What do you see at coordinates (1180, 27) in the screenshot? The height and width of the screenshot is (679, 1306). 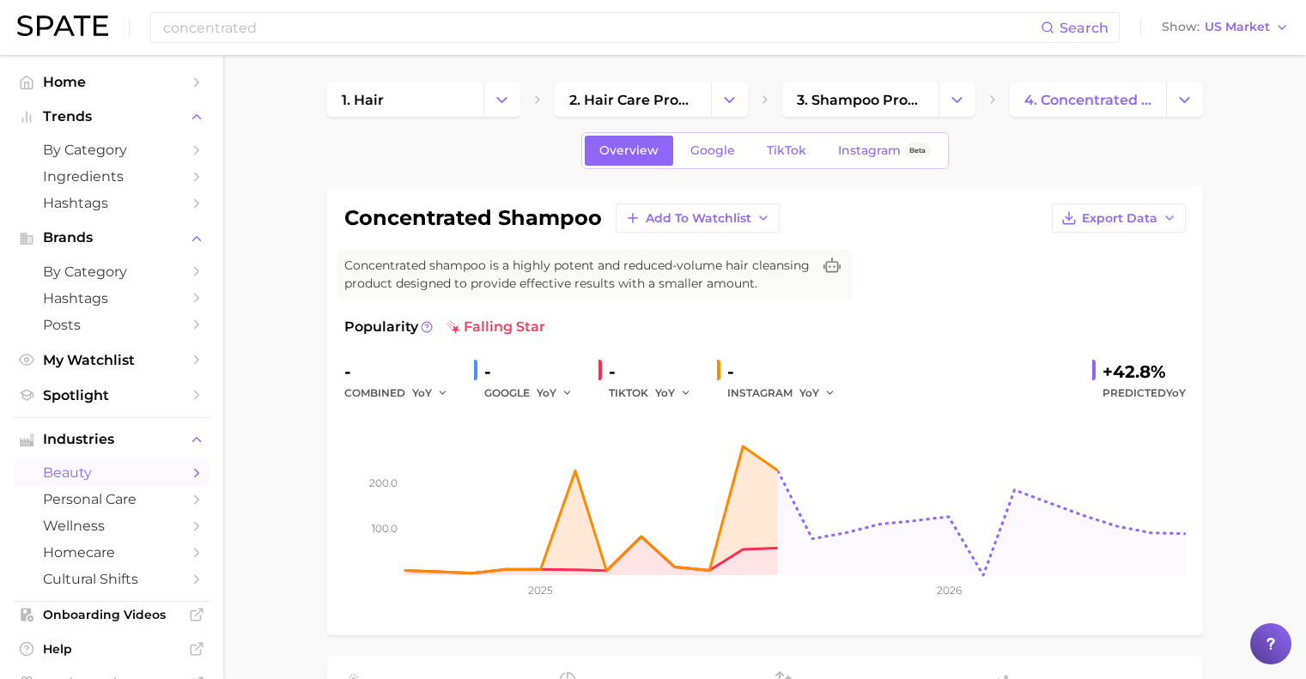 I see `span: Show` at bounding box center [1180, 27].